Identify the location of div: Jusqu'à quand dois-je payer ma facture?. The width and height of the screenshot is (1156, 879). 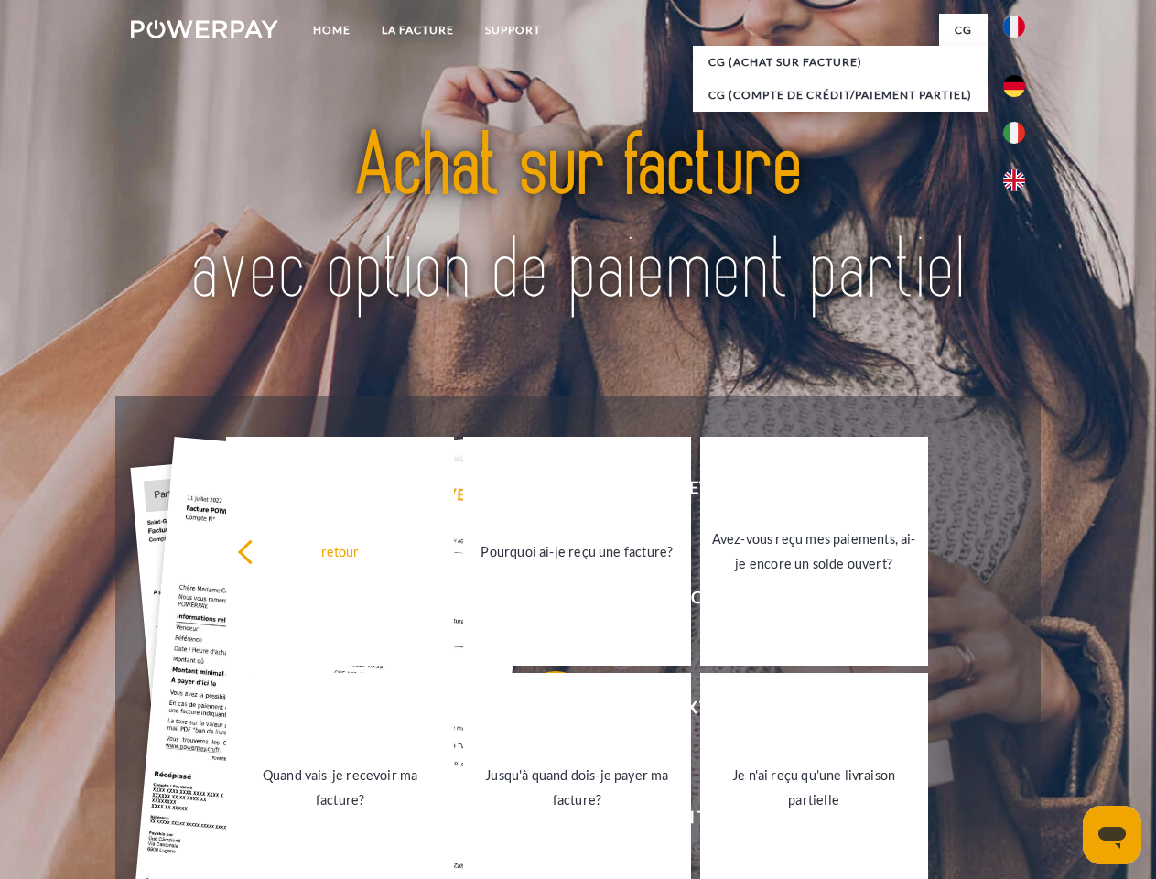
(577, 787).